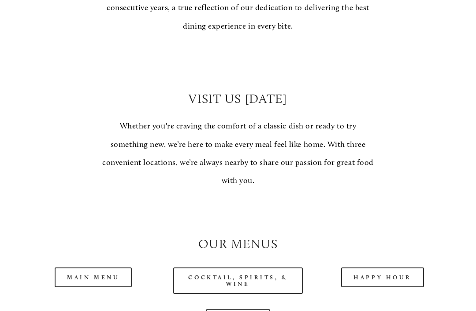  I want to click on p: Whether you're craving the comfort of a classic dish or ready to try something new, we’re here to..., so click(238, 154).